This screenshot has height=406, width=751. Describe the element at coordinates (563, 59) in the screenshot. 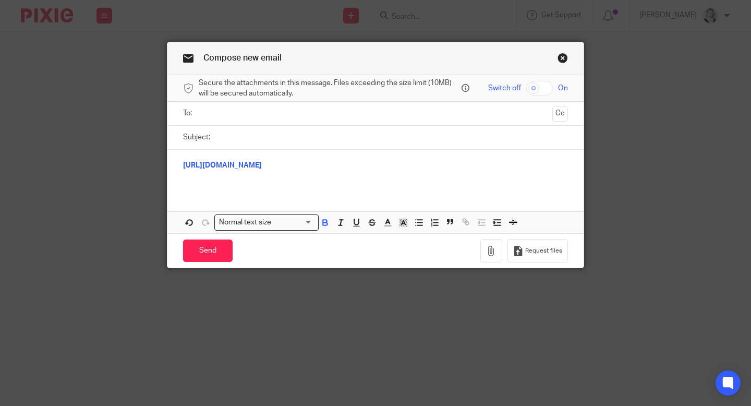

I see `a: Close this dialog window` at that location.